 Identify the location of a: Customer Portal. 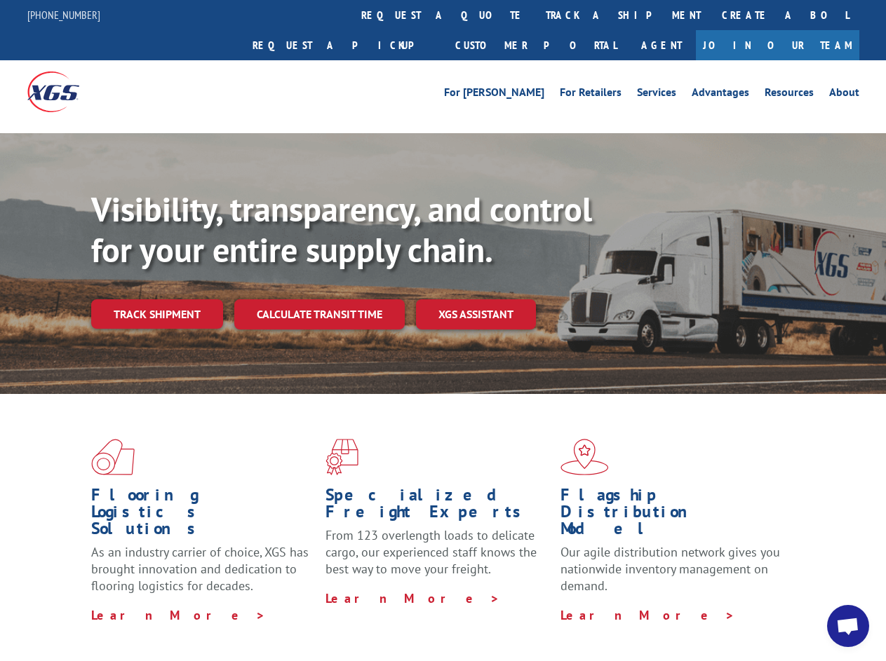
(536, 45).